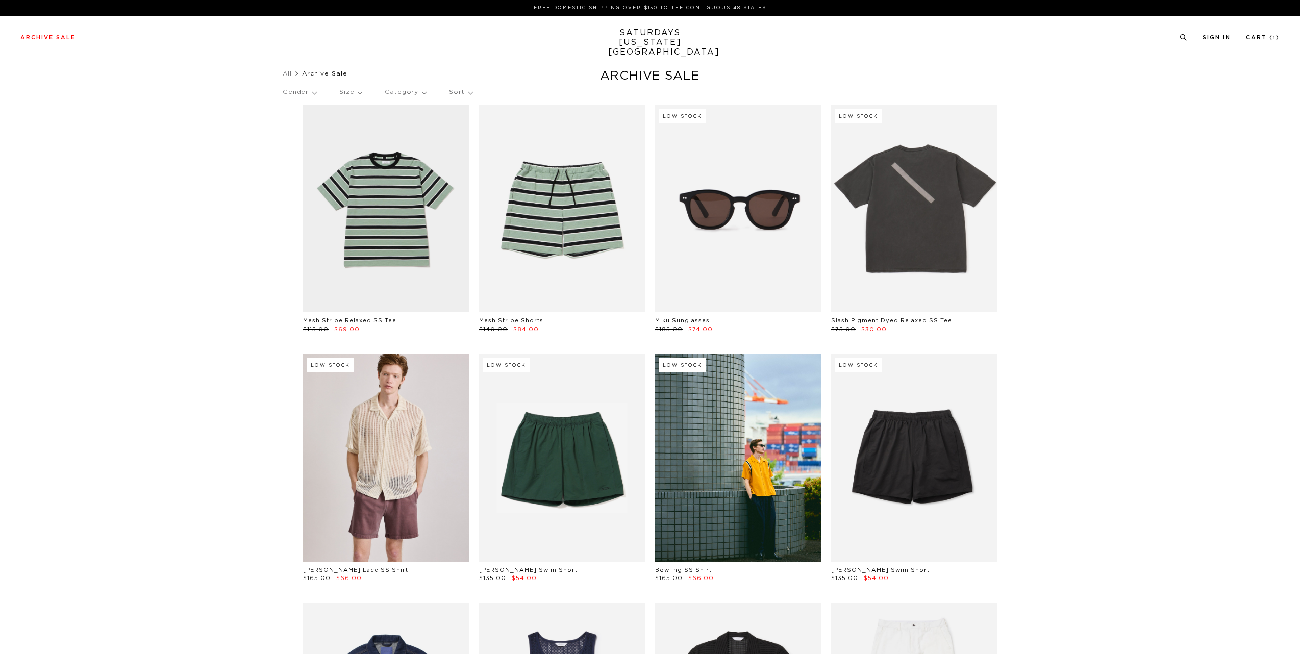  What do you see at coordinates (351, 92) in the screenshot?
I see `p: Size` at bounding box center [351, 92].